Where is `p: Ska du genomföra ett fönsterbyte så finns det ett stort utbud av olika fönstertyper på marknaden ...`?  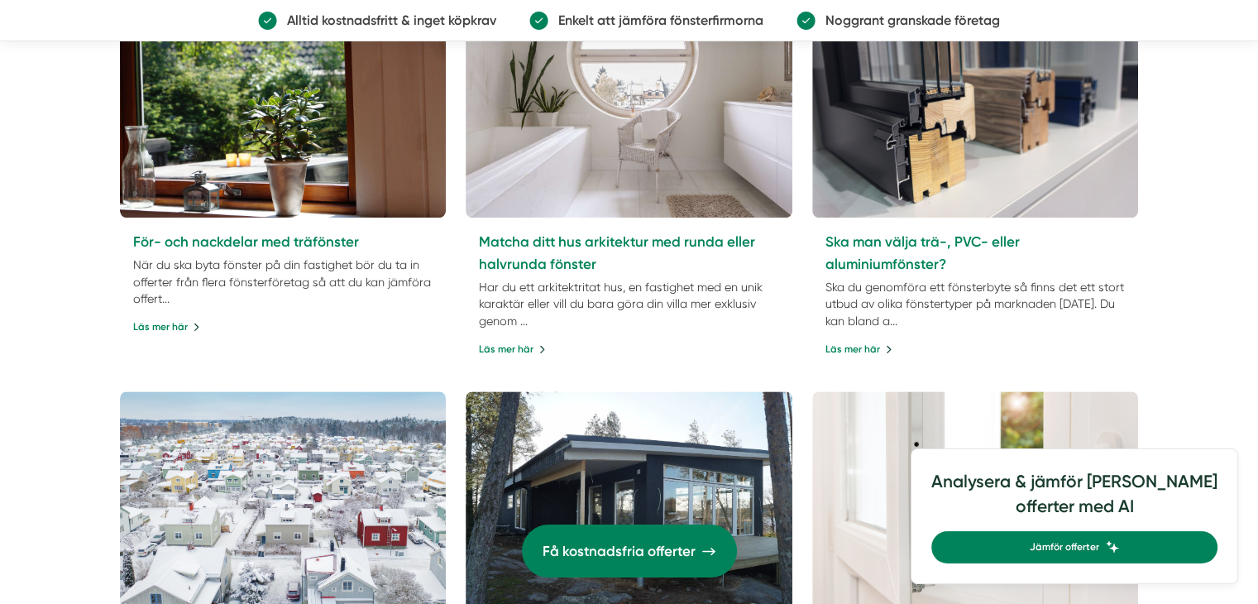 p: Ska du genomföra ett fönsterbyte så finns det ett stort utbud av olika fönstertyper på marknaden ... is located at coordinates (975, 303).